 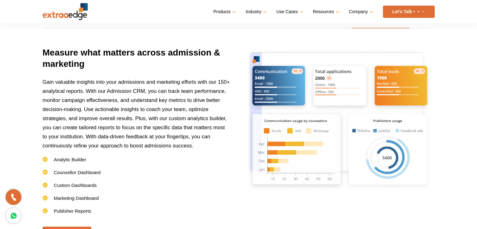 I want to click on span: Gain valuable insights into your admissions and marketing efforts with our 150+ analytical report..., so click(x=136, y=114).